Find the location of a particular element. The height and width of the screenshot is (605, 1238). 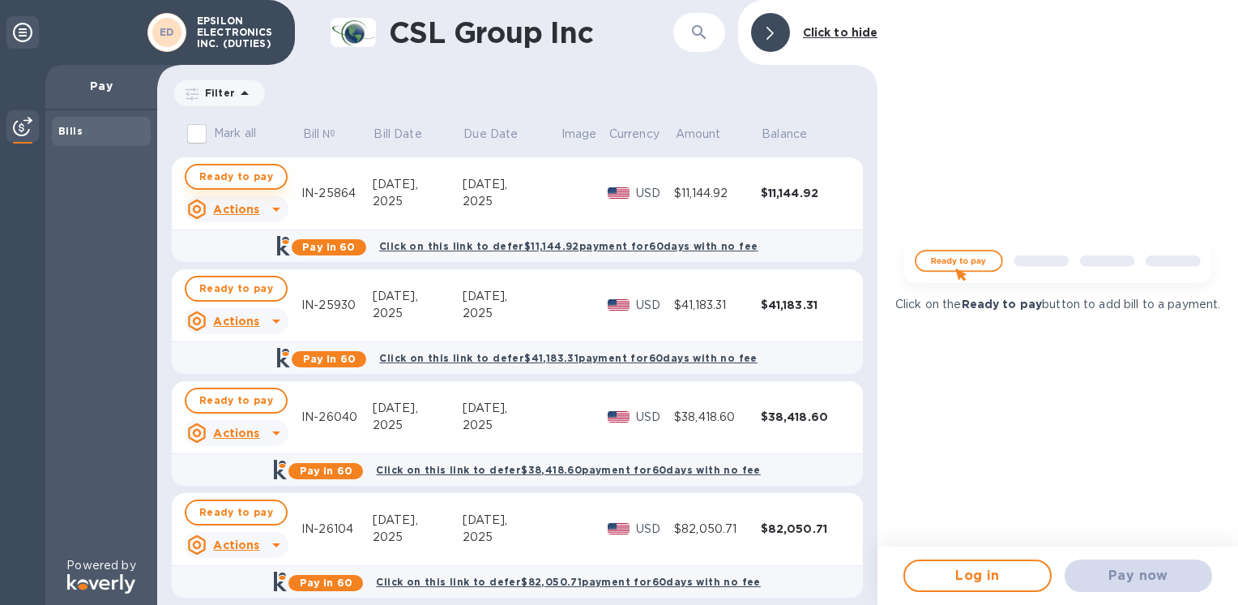

button: Log in is located at coordinates (977, 575).